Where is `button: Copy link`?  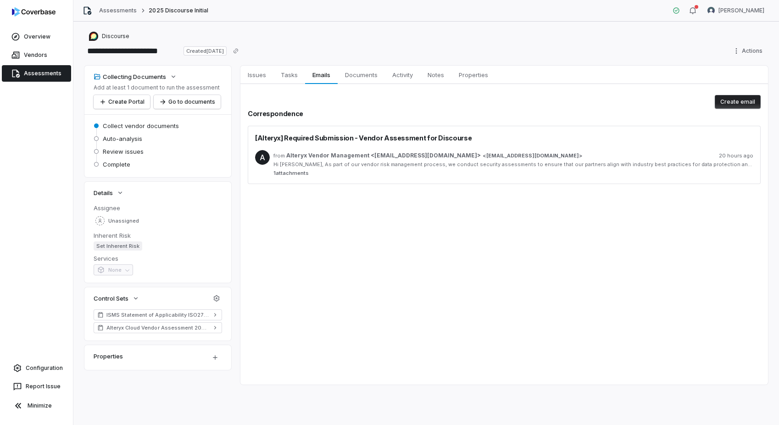 button: Copy link is located at coordinates (236, 51).